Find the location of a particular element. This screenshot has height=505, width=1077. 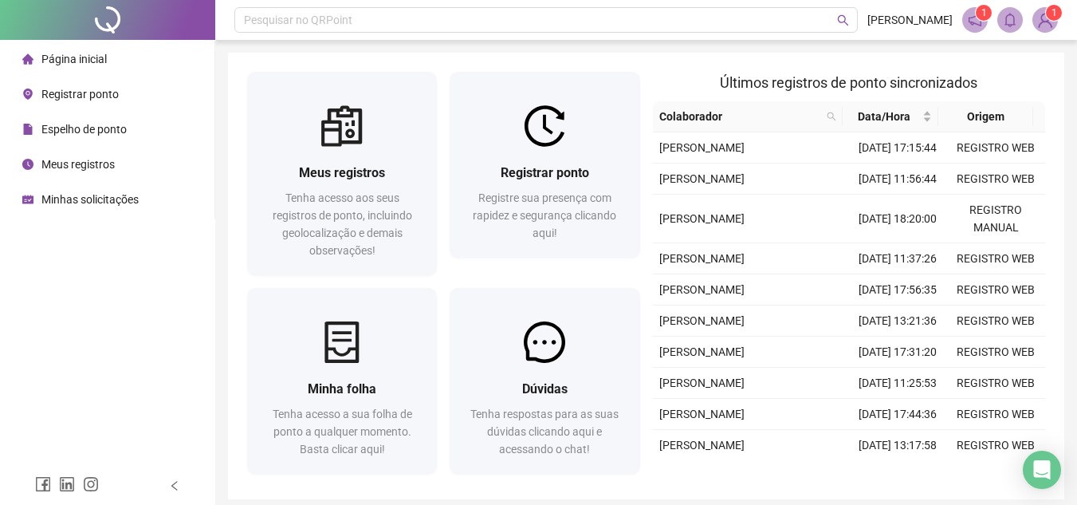

a: Meus registrosTenha acesso aos seus registros de ponto, incluindo geolocalização e demais observa... is located at coordinates (342, 173).